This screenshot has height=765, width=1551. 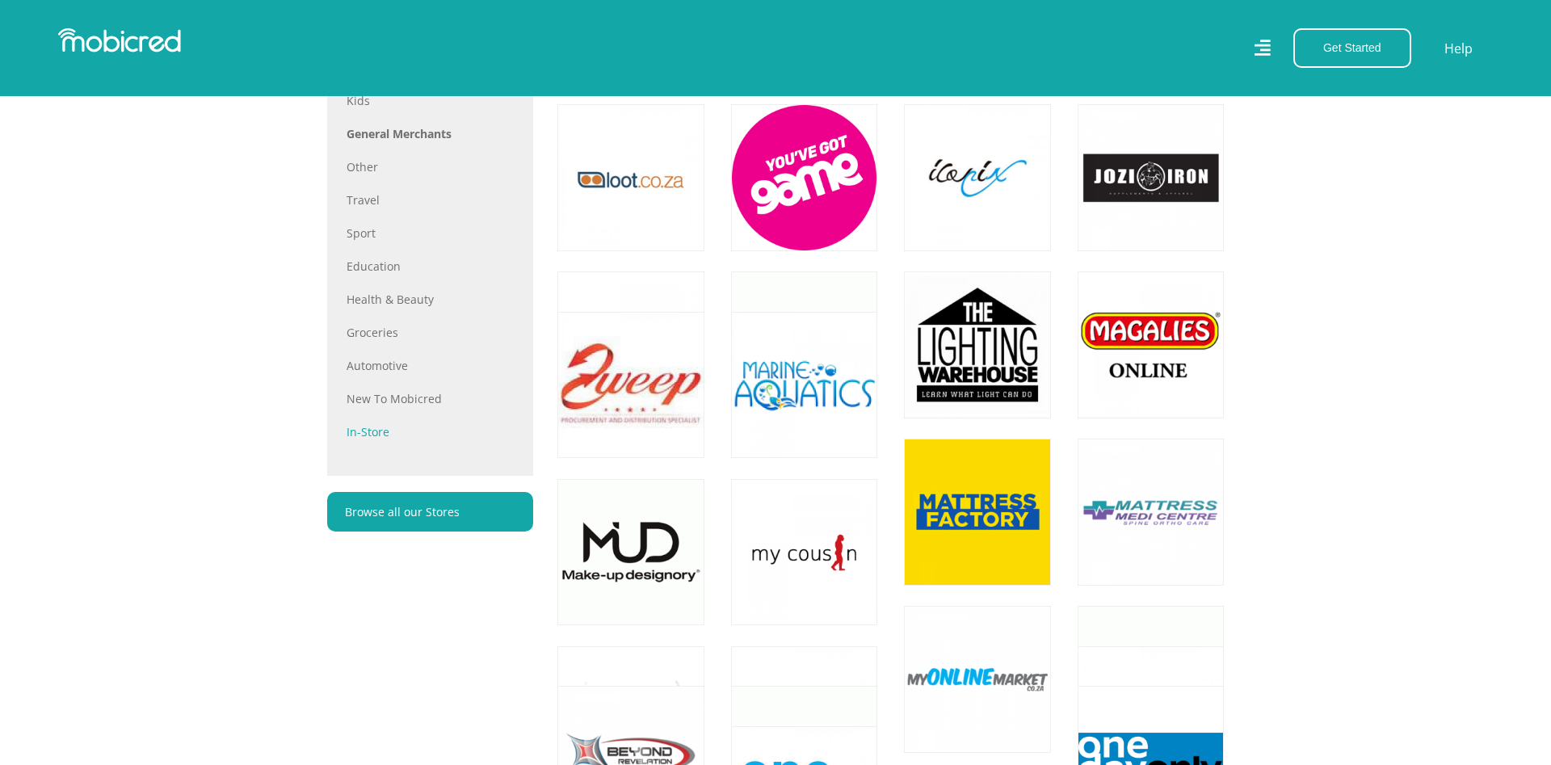 What do you see at coordinates (430, 200) in the screenshot?
I see `a: Travel` at bounding box center [430, 200].